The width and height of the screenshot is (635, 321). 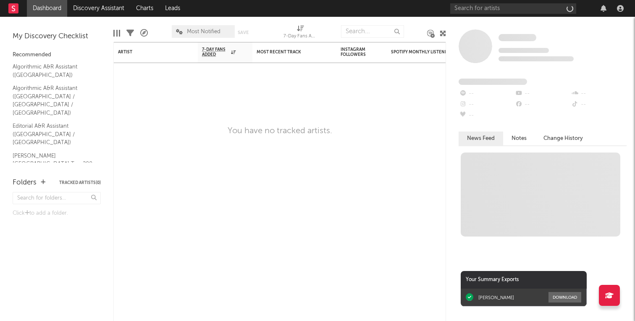 I want to click on div: You have no tracked artists., so click(x=280, y=131).